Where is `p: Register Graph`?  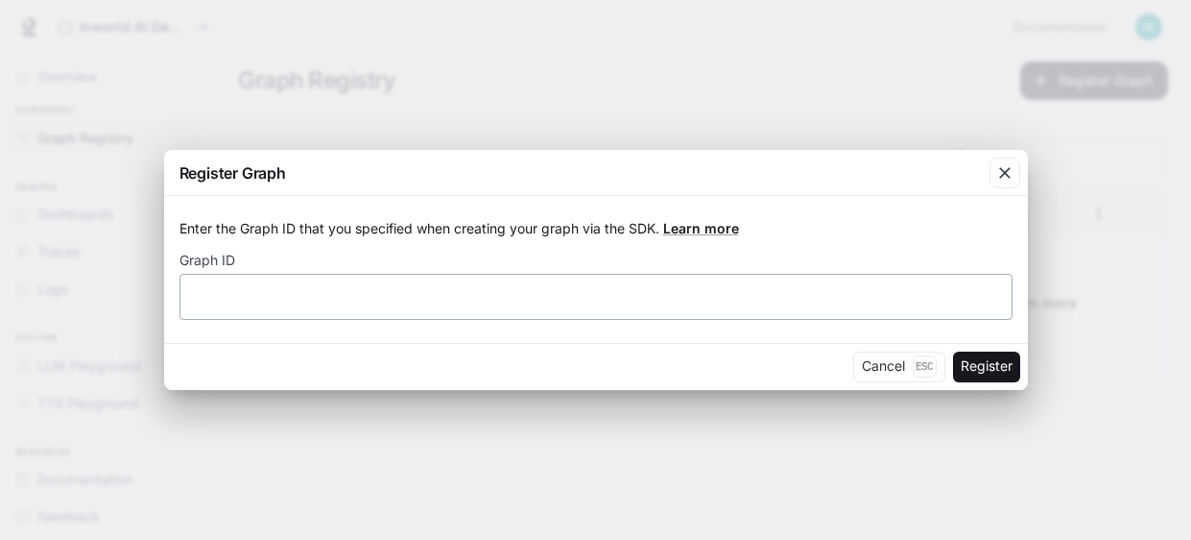 p: Register Graph is located at coordinates (232, 173).